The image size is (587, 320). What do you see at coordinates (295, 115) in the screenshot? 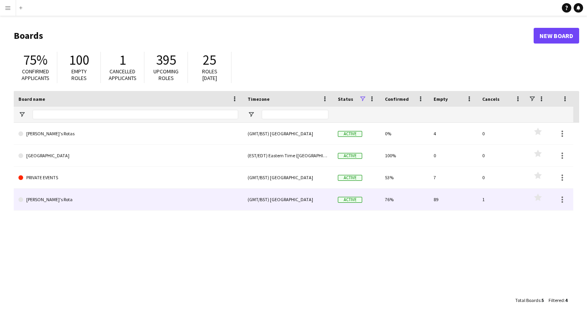
I see `input: Timezone Filter Input` at bounding box center [295, 115].